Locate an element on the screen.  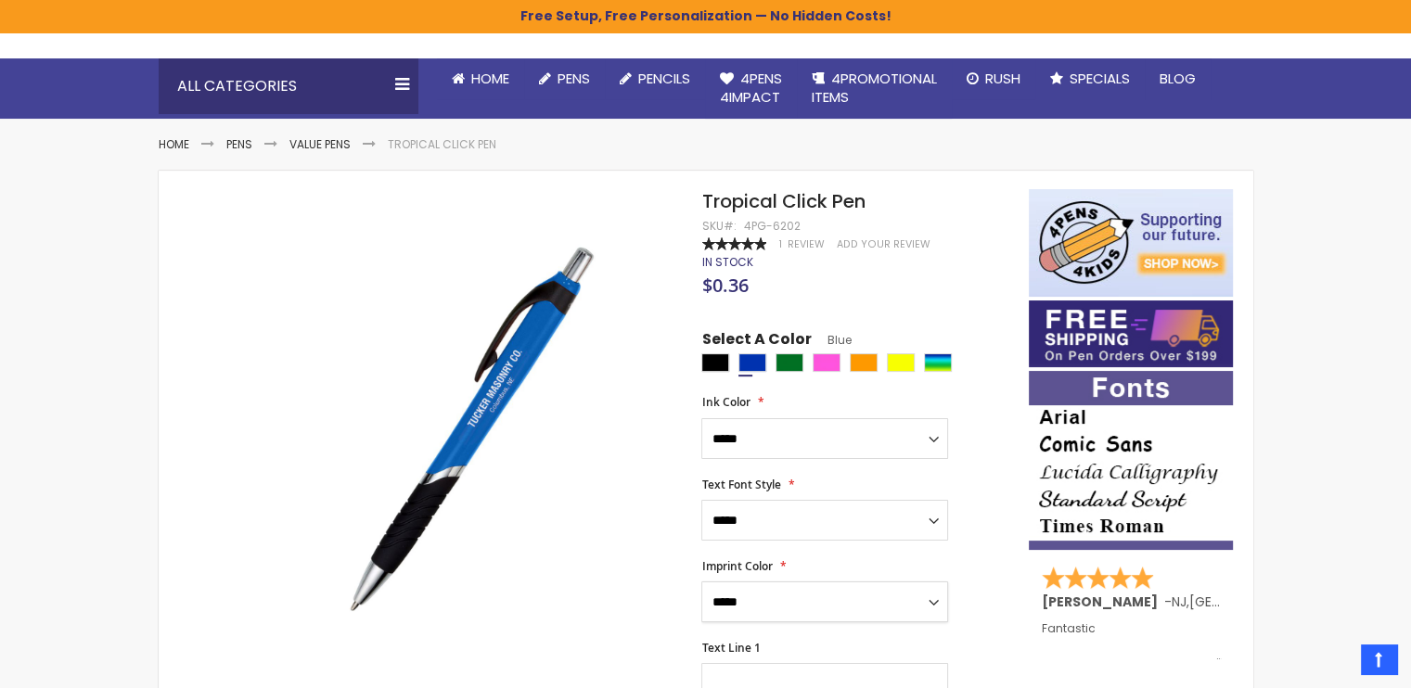
img: 4pens 4 kids is located at coordinates (1131, 243).